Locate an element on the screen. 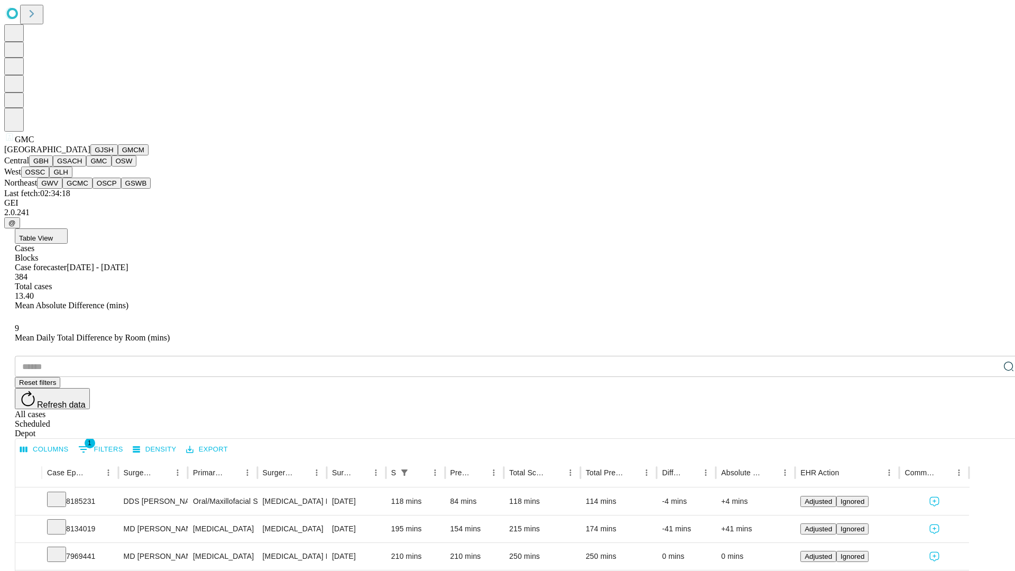 The image size is (1015, 571). div: Oral/Maxillofacial Surgery is located at coordinates (222, 501).